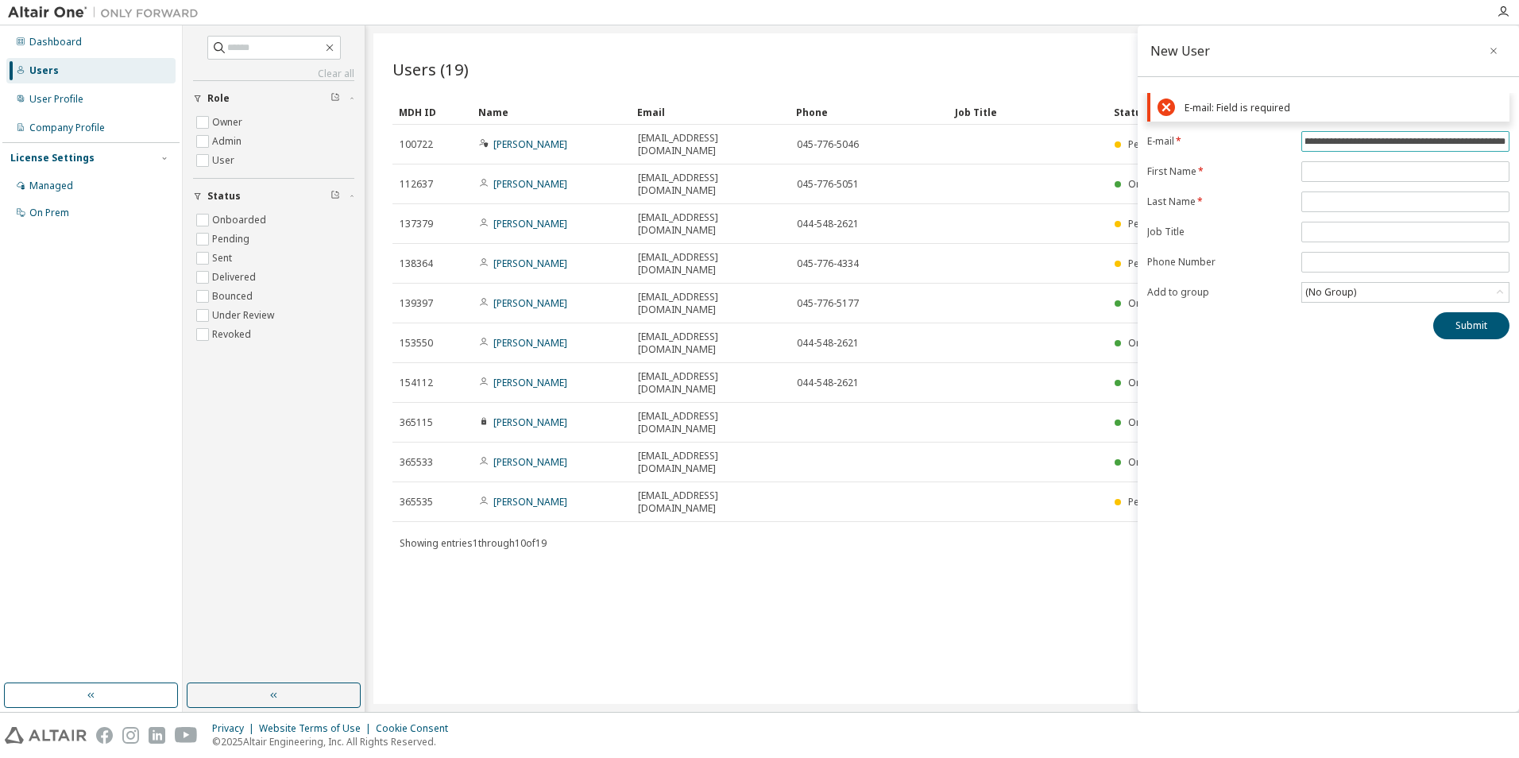  I want to click on span: 365115, so click(416, 423).